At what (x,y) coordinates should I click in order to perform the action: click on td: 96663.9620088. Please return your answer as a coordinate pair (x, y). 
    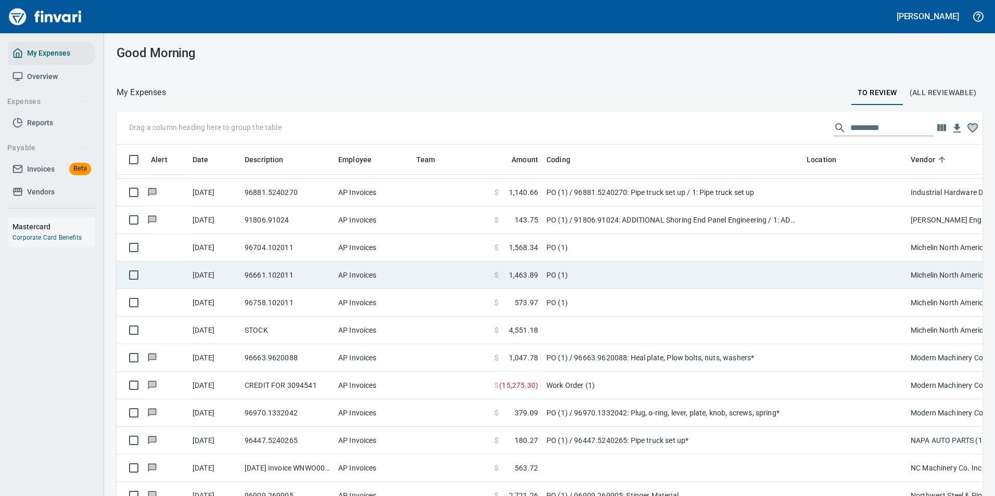
    Looking at the image, I should click on (287, 358).